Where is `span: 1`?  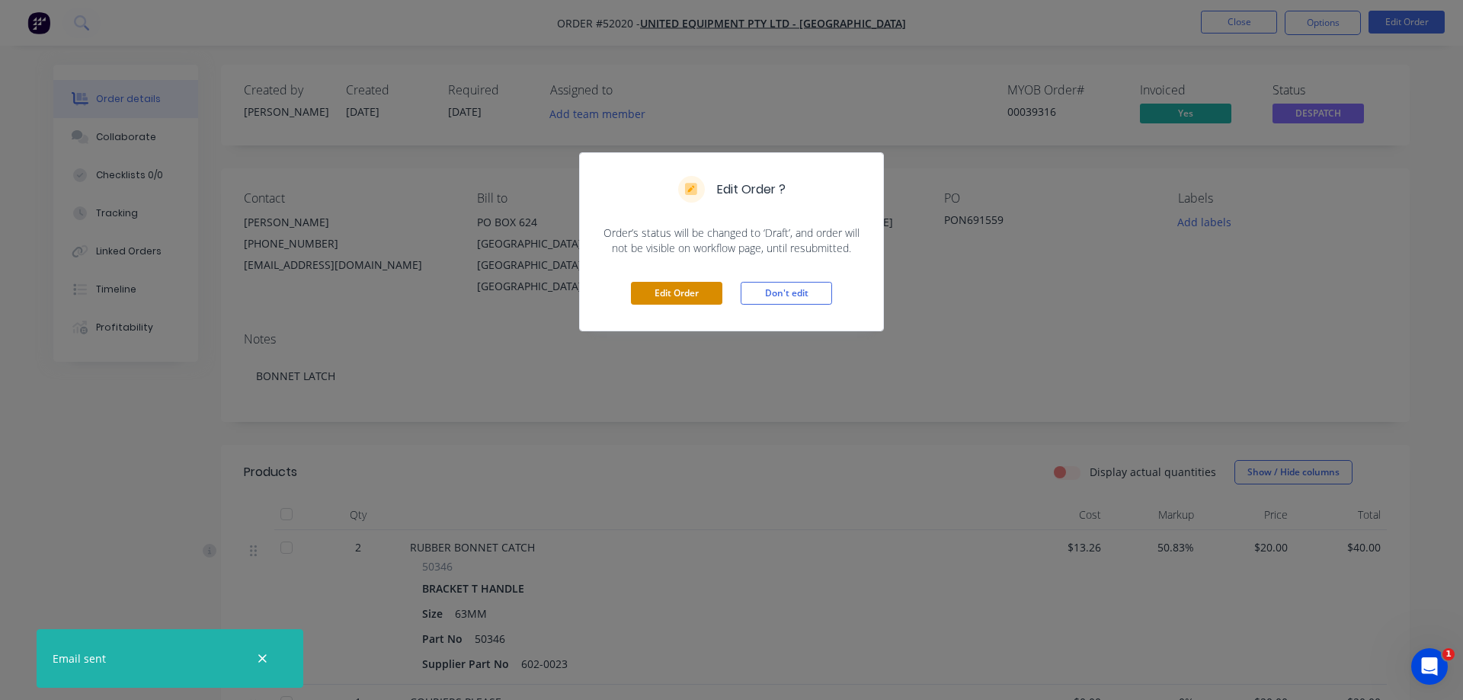 span: 1 is located at coordinates (1449, 655).